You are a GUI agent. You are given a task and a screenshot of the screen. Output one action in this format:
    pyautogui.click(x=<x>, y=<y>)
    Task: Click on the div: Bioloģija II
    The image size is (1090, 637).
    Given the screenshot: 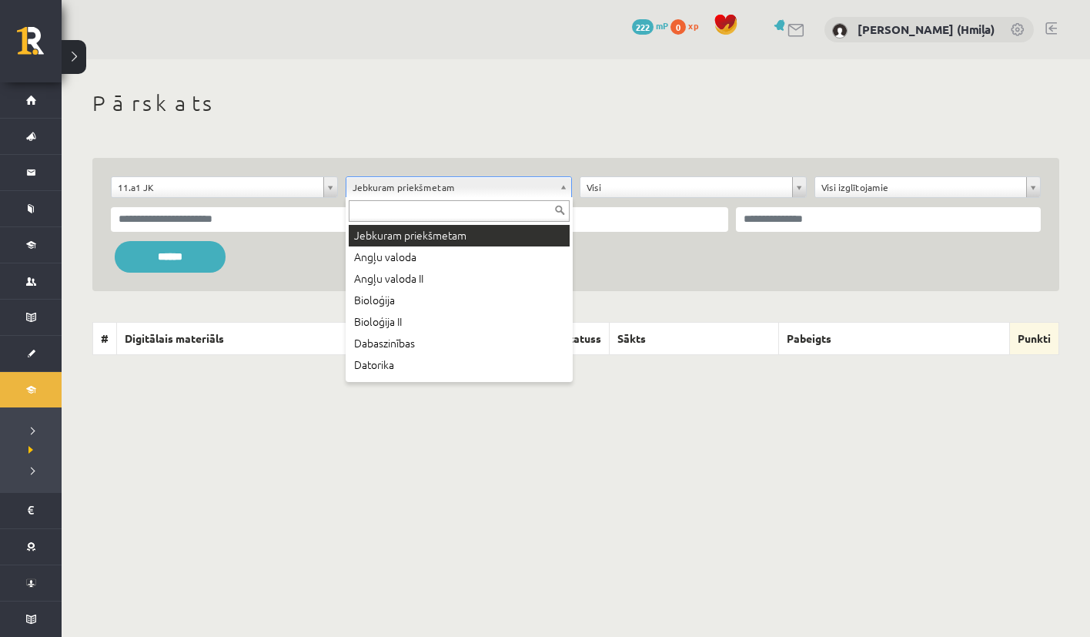 What is the action you would take?
    pyautogui.click(x=459, y=322)
    